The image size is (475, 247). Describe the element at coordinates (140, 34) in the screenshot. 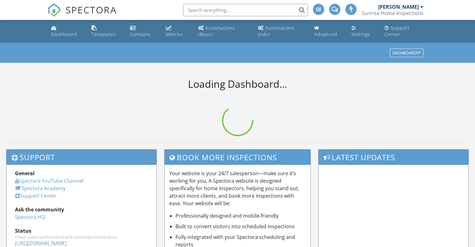

I see `div: Contacts` at that location.